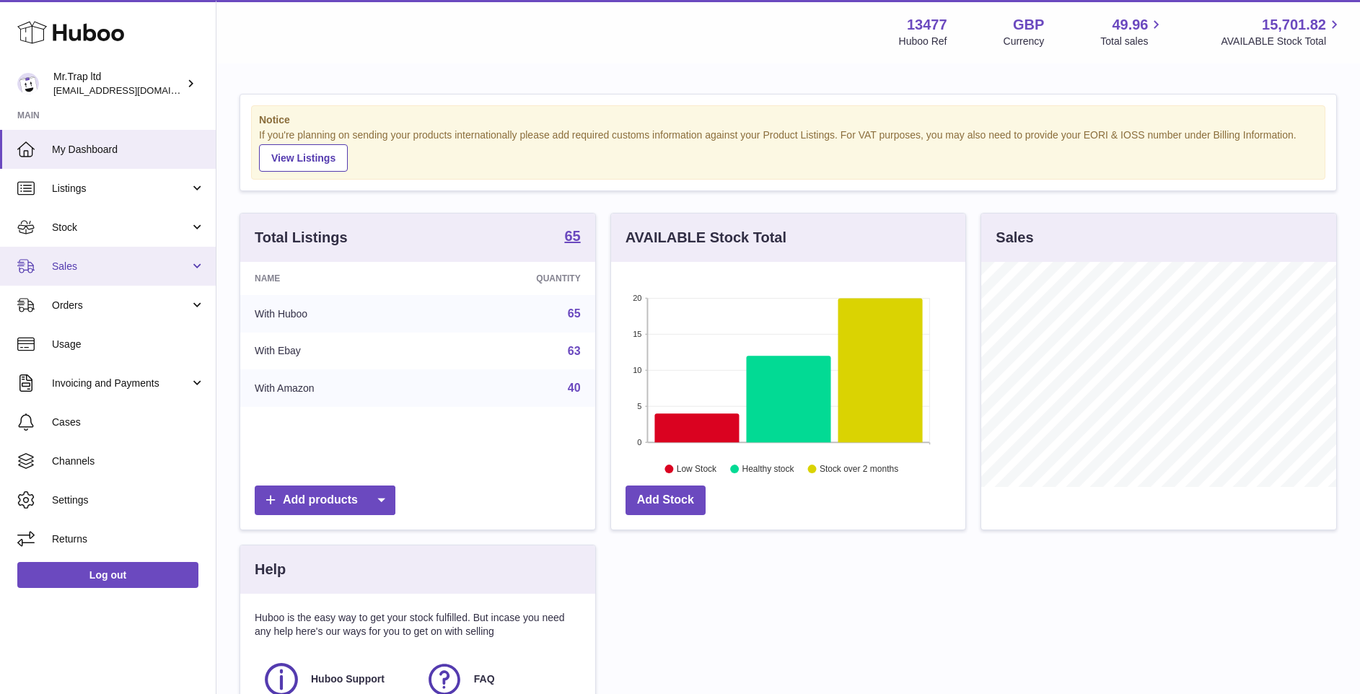 The height and width of the screenshot is (694, 1360). I want to click on a: 49.96 Total sales, so click(1132, 32).